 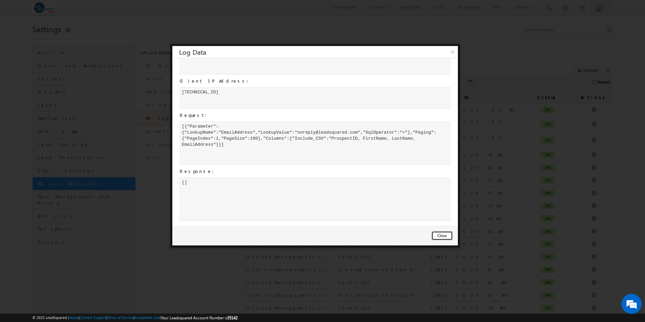 I want to click on a: Contact Support, so click(x=93, y=317).